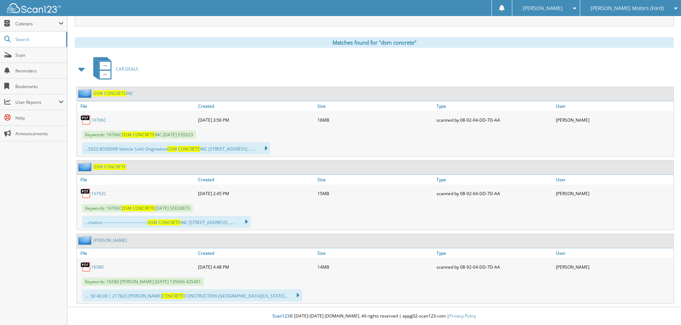 The height and width of the screenshot is (325, 681). What do you see at coordinates (34, 8) in the screenshot?
I see `img: scan123-logo-white.svg` at bounding box center [34, 8].